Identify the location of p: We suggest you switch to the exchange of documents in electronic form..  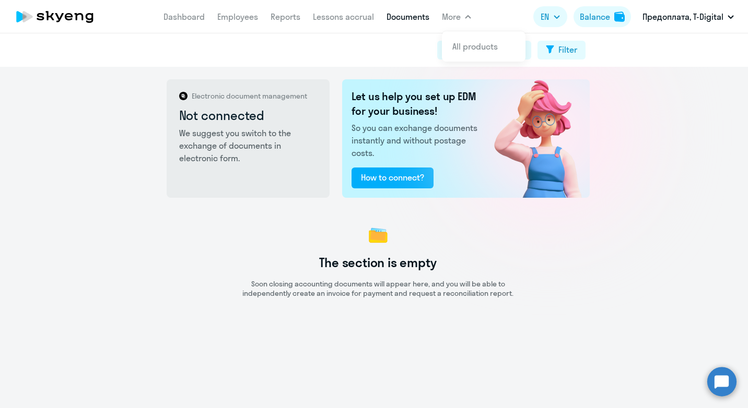
(249, 146).